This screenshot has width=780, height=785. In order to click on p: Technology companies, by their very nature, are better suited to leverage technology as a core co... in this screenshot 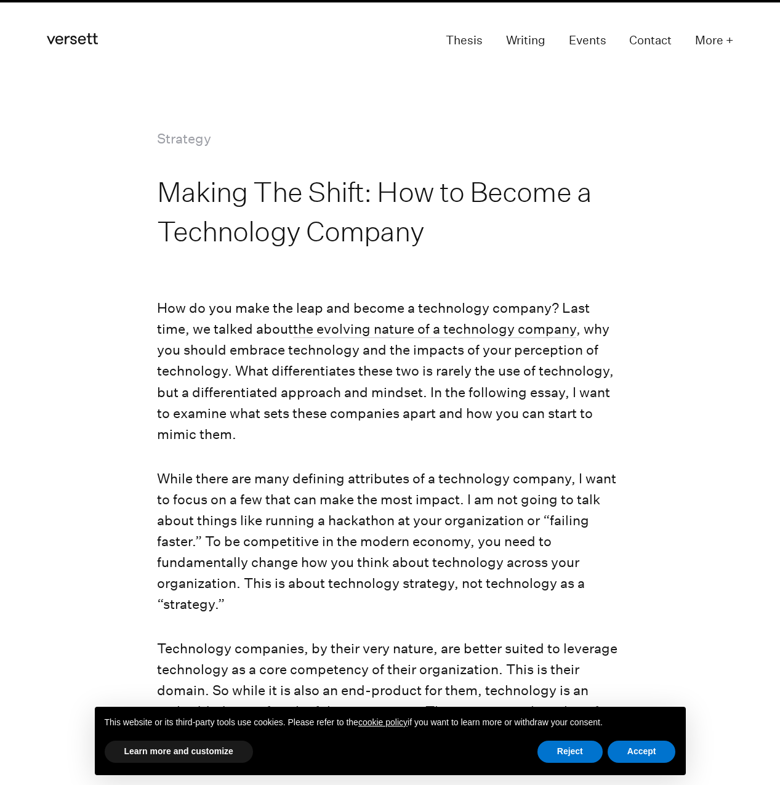, I will do `click(390, 701)`.